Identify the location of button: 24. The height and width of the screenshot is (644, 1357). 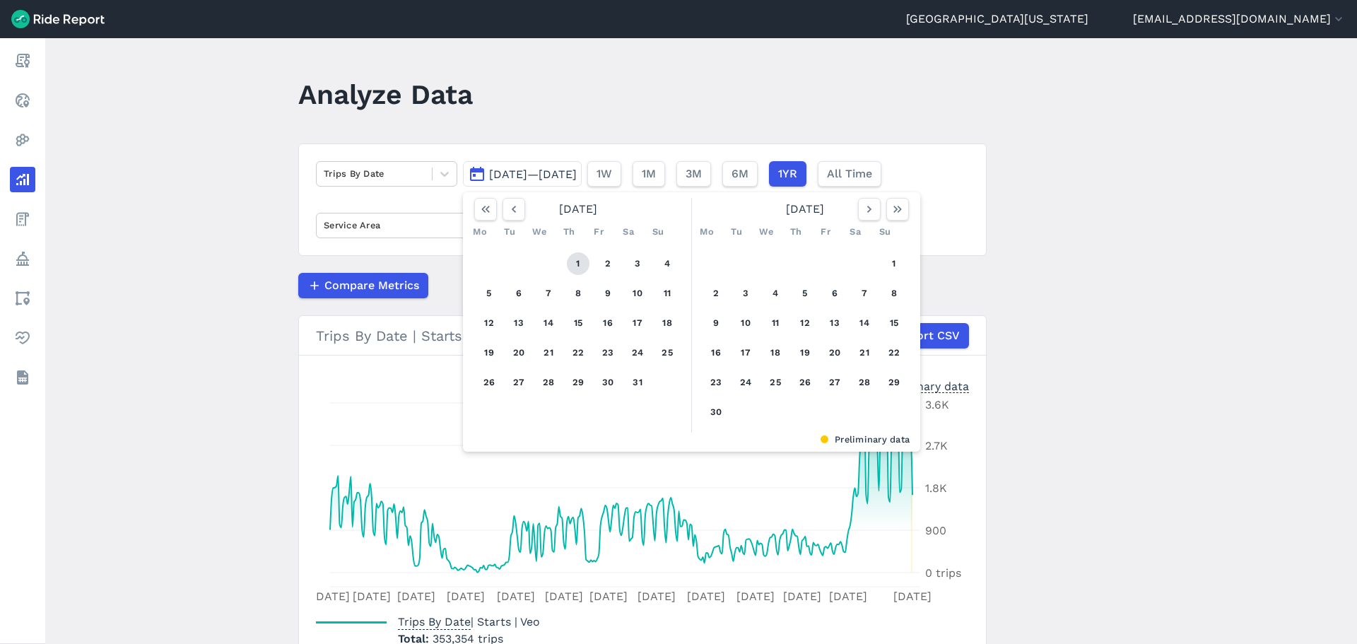
(638, 353).